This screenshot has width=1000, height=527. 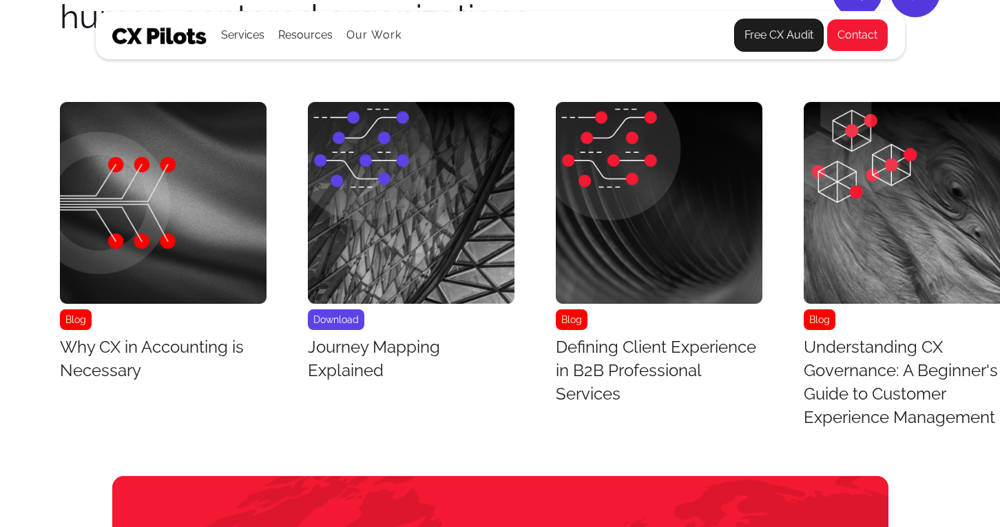 What do you see at coordinates (659, 370) in the screenshot?
I see `h3: Defining Client Experience in B2B Professional Services` at bounding box center [659, 370].